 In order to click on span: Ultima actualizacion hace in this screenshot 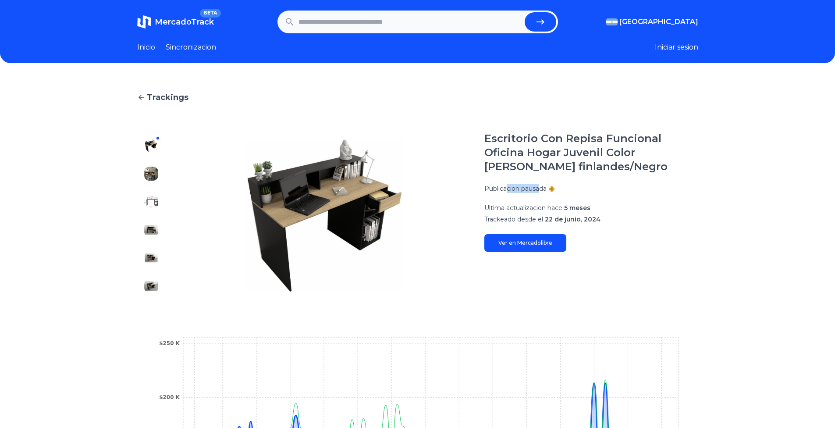, I will do `click(523, 208)`.